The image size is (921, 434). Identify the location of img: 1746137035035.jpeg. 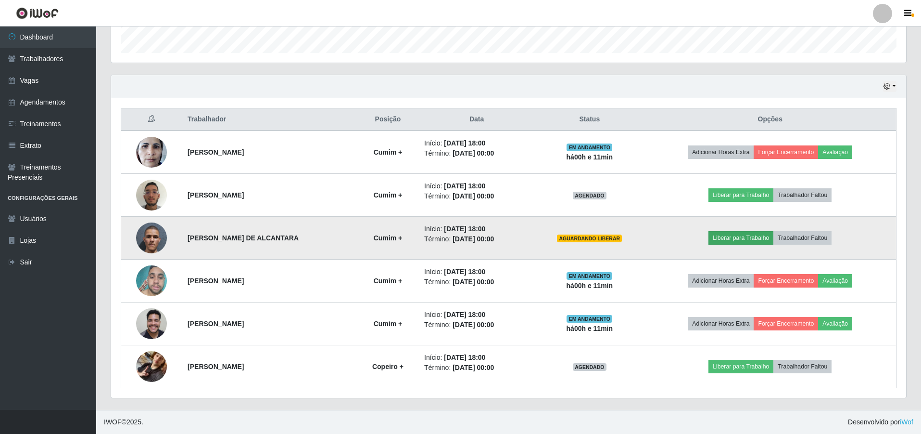
(152, 366).